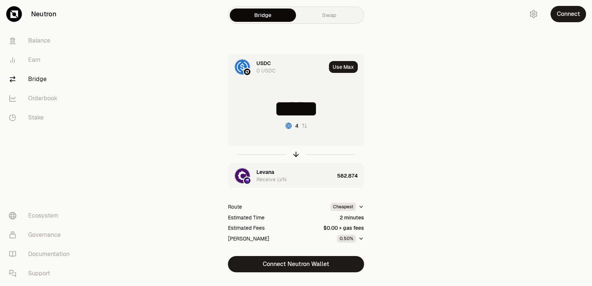 The image size is (592, 286). I want to click on img: LVN Logo, so click(242, 176).